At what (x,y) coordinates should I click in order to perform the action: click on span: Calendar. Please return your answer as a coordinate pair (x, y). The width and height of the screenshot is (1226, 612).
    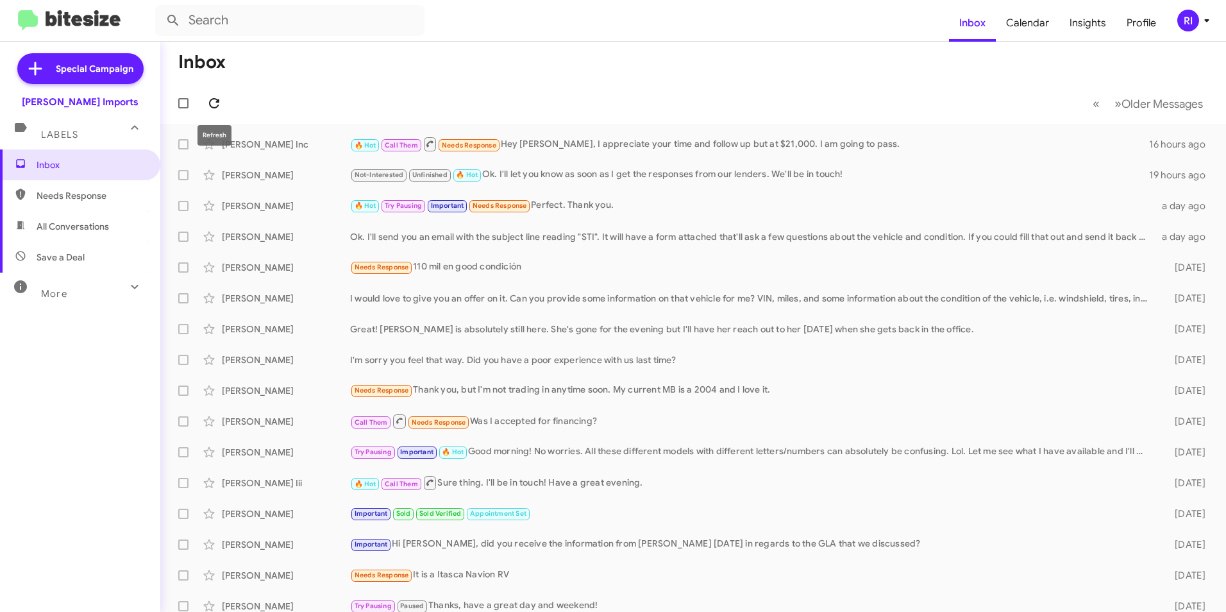
    Looking at the image, I should click on (1027, 23).